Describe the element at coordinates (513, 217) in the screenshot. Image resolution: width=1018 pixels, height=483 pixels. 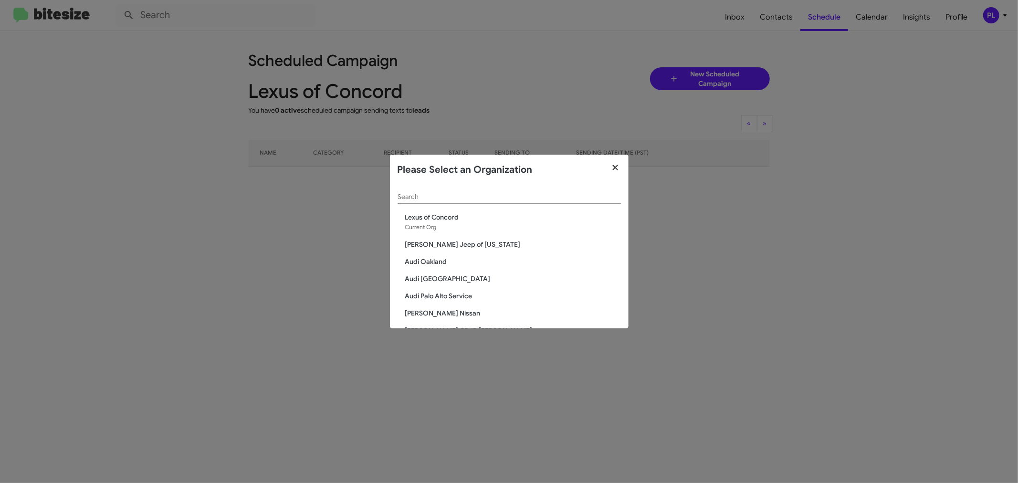
I see `span: Lexus of Concord` at that location.